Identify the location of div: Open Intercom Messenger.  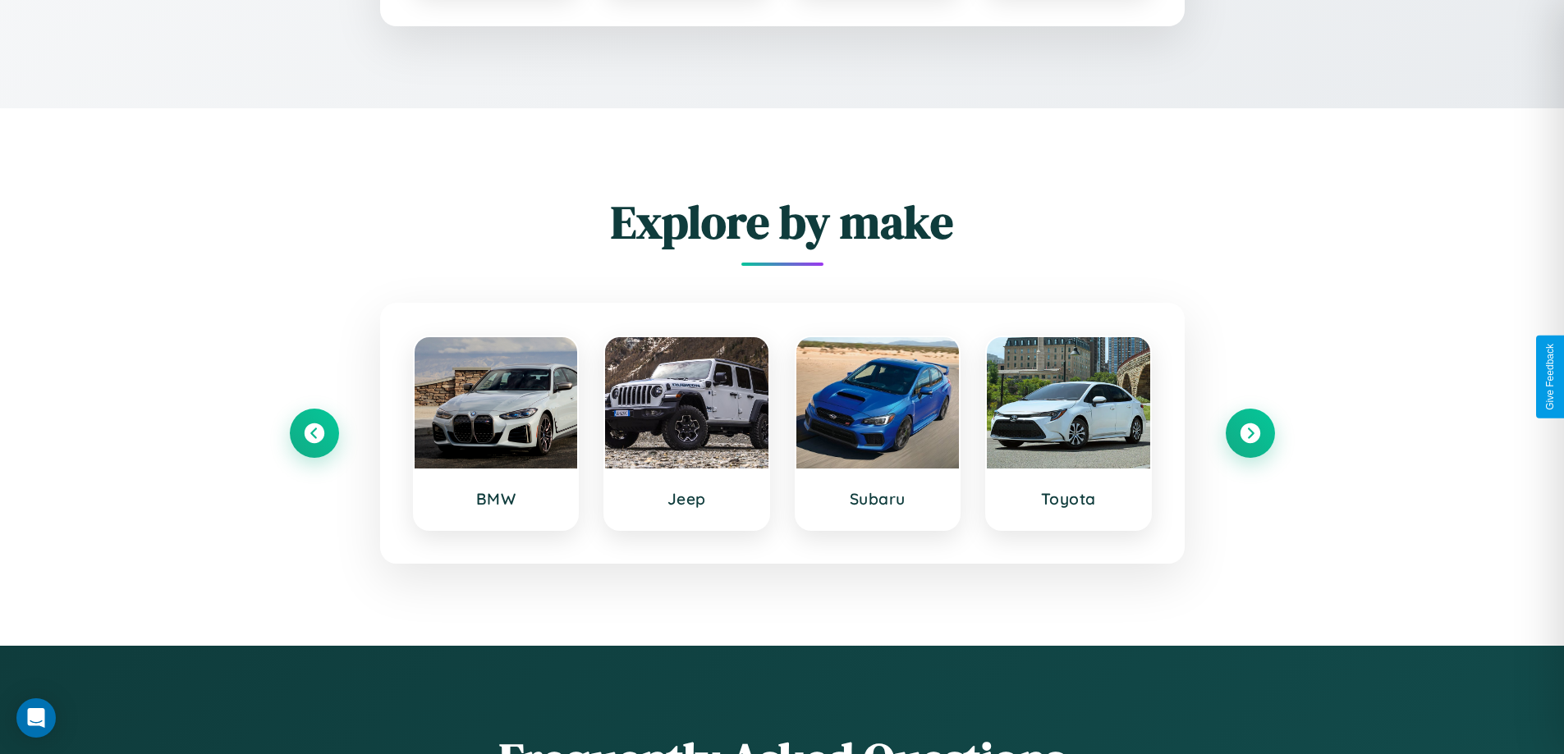
(36, 718).